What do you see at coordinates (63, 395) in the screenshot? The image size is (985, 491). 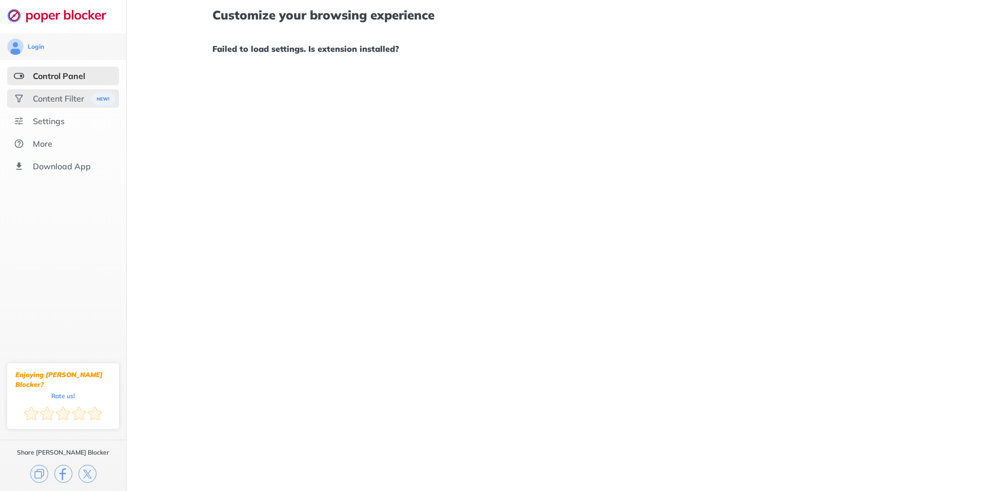 I see `div: Rate us!` at bounding box center [63, 395].